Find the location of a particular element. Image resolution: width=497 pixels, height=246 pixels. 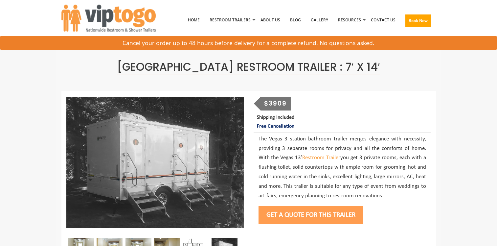

button: Get a Quote for this Trailer is located at coordinates (311, 215).